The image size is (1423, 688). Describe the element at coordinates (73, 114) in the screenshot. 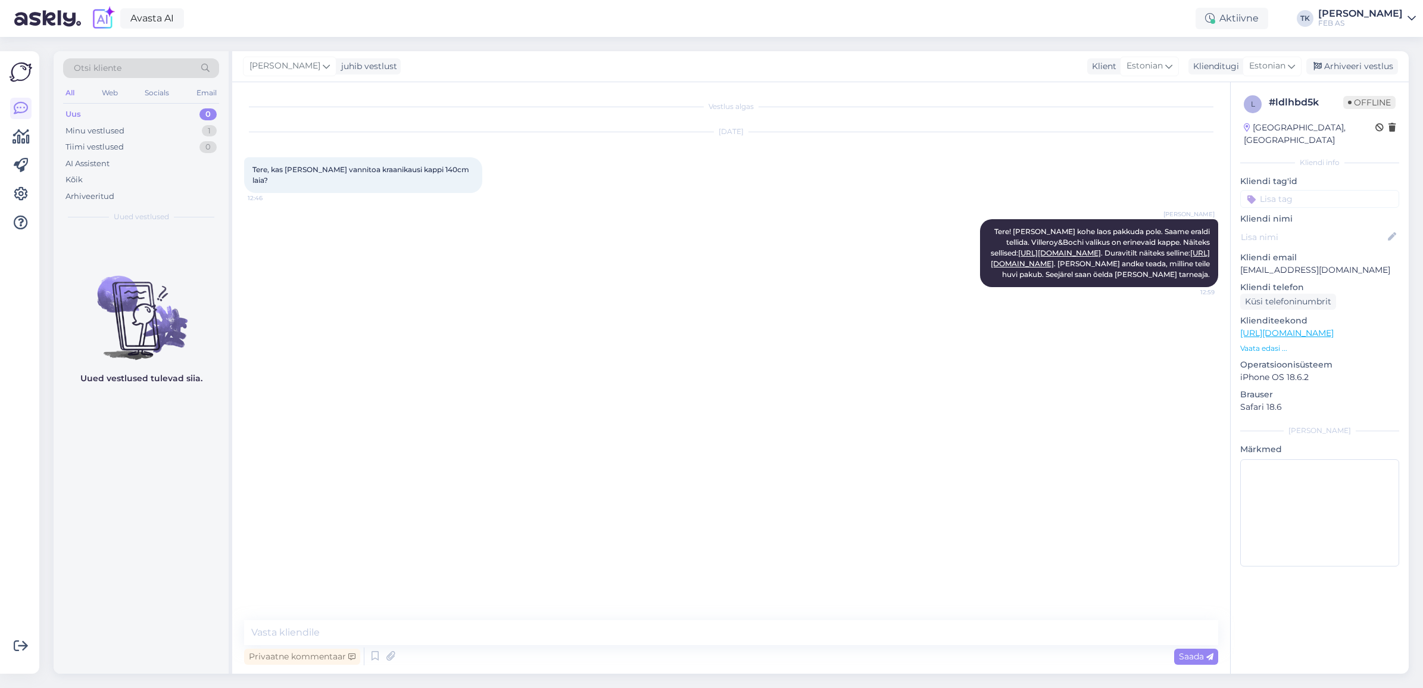

I see `div: Uus` at that location.